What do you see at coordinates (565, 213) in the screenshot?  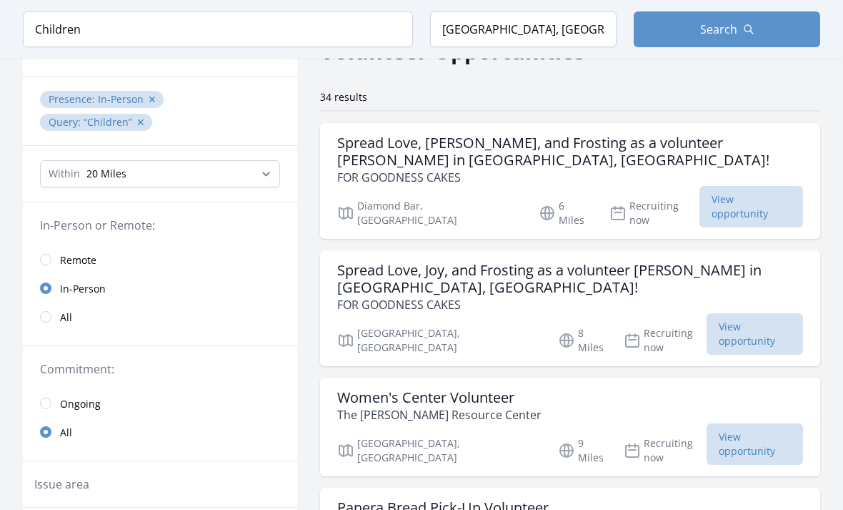 I see `p: 6 Miles` at bounding box center [565, 213].